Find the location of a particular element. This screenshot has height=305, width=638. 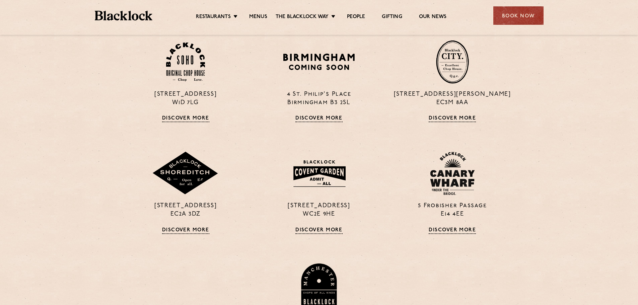

img: BL_Textured_Logo-footer-cropped.svg is located at coordinates (124, 15).